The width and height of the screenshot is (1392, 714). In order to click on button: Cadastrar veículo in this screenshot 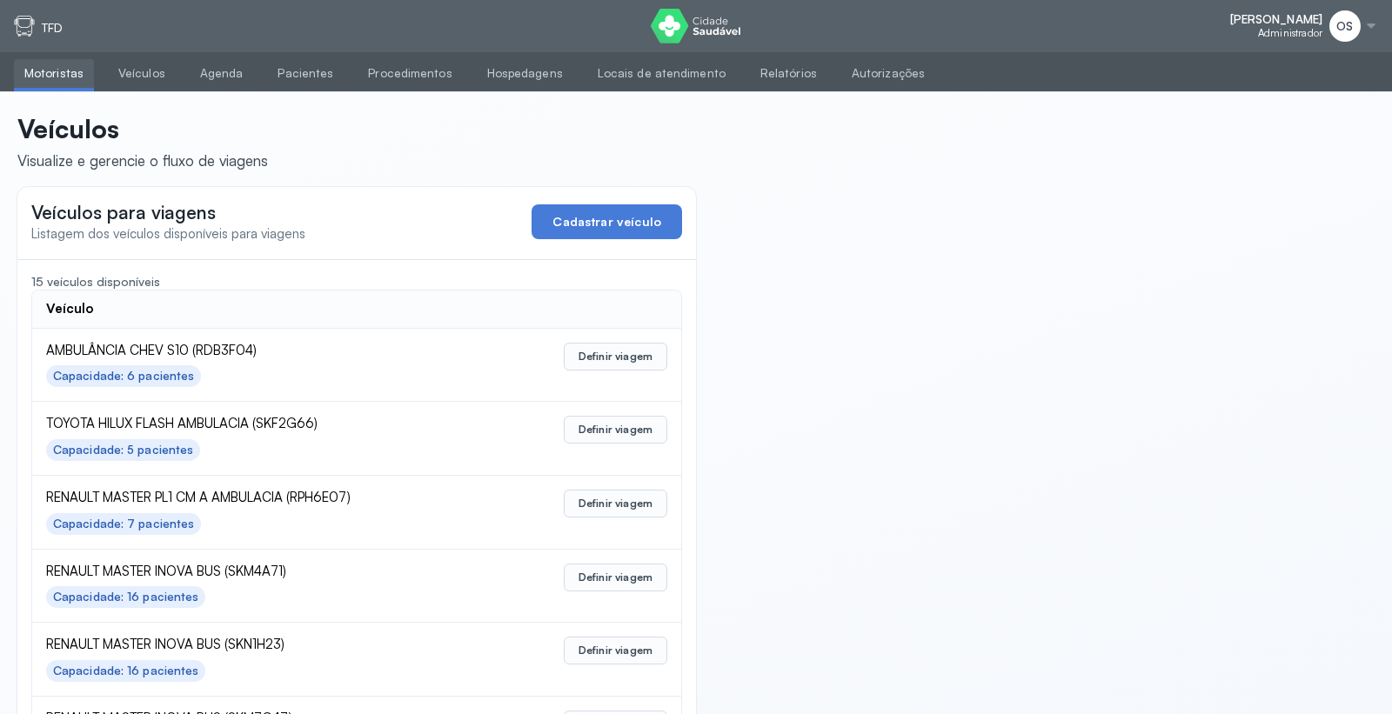, I will do `click(606, 222)`.